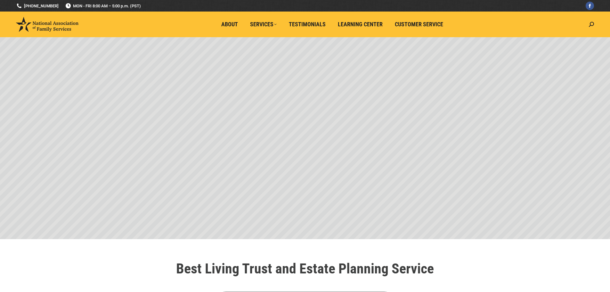 The image size is (610, 292). I want to click on span: Learning Center, so click(360, 24).